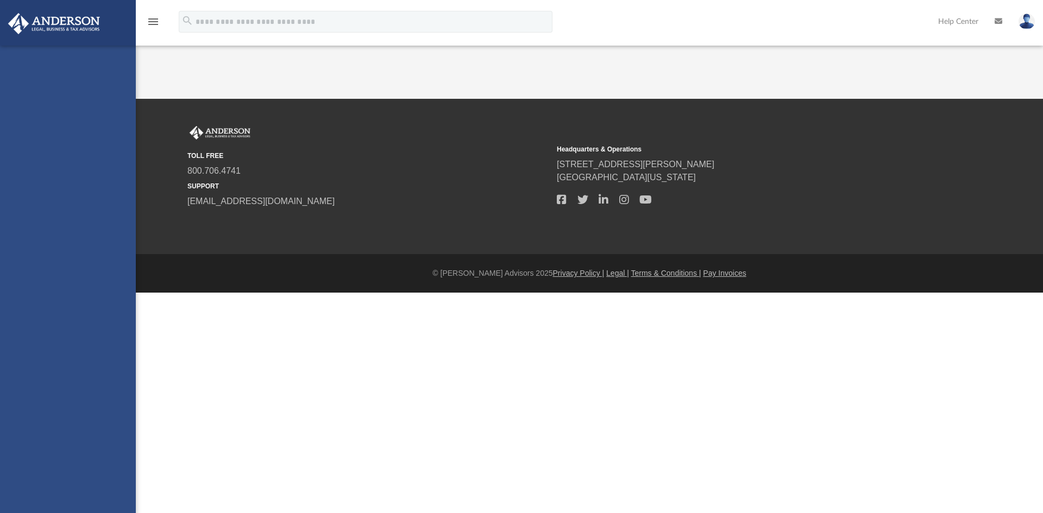  I want to click on i: menu, so click(153, 22).